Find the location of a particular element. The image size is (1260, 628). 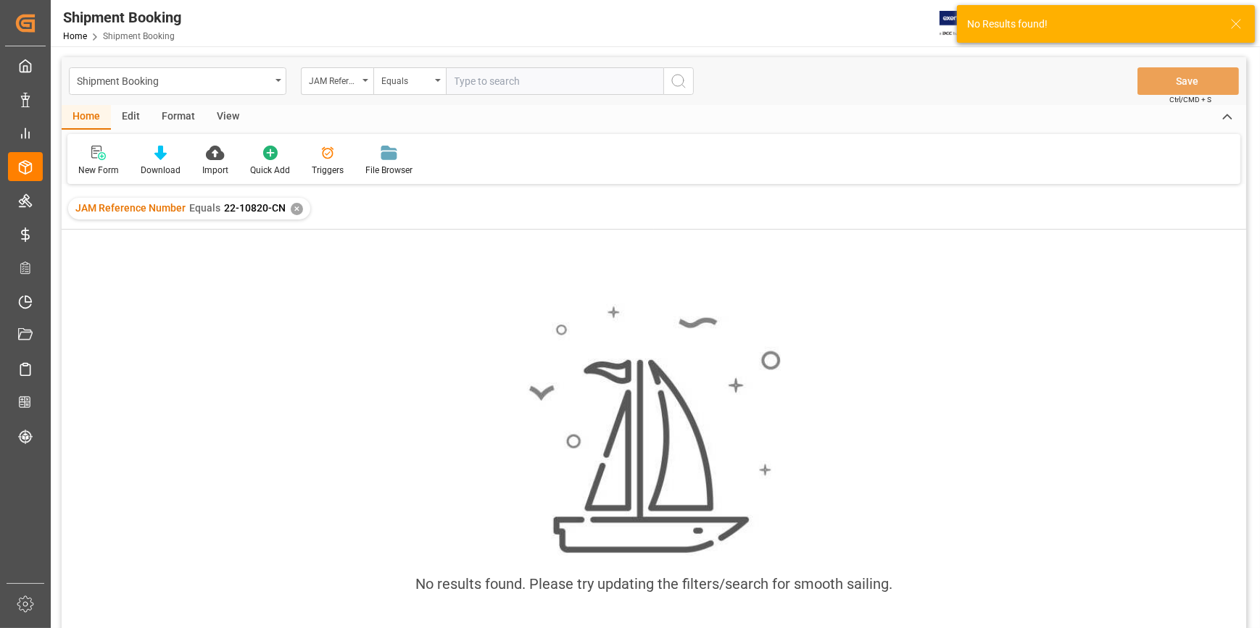

span: 22-10820-CN is located at coordinates (254, 208).